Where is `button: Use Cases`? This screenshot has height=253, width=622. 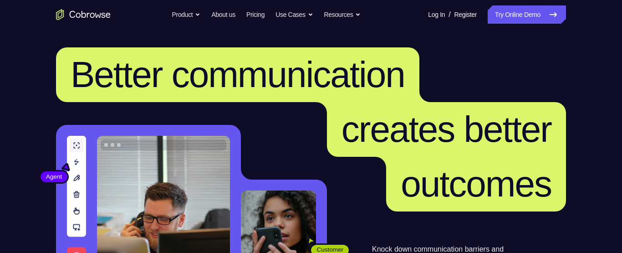 button: Use Cases is located at coordinates (294, 15).